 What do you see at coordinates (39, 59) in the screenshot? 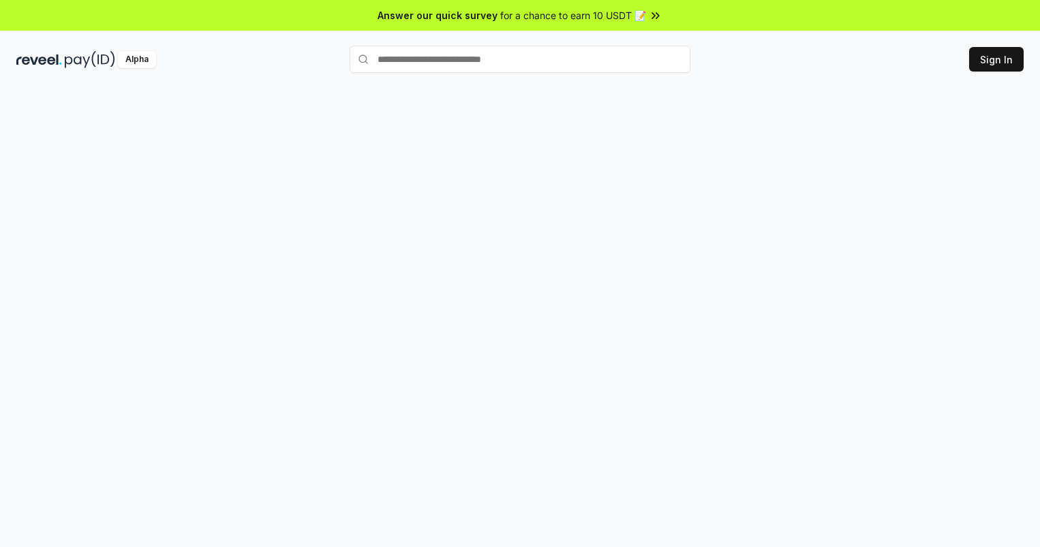
I see `img: reveel_dark` at bounding box center [39, 59].